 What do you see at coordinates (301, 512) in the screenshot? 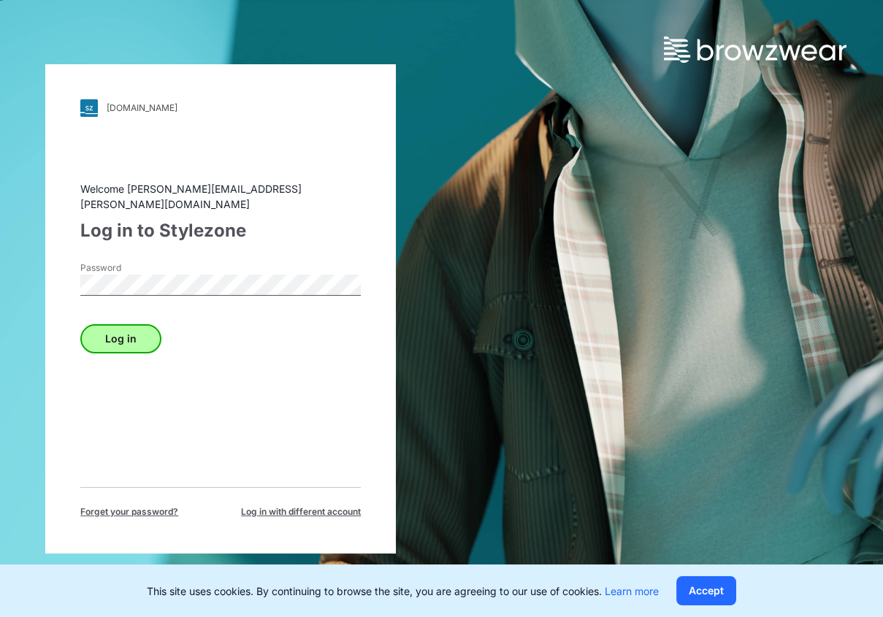
I see `span: Log in with different account` at bounding box center [301, 512].